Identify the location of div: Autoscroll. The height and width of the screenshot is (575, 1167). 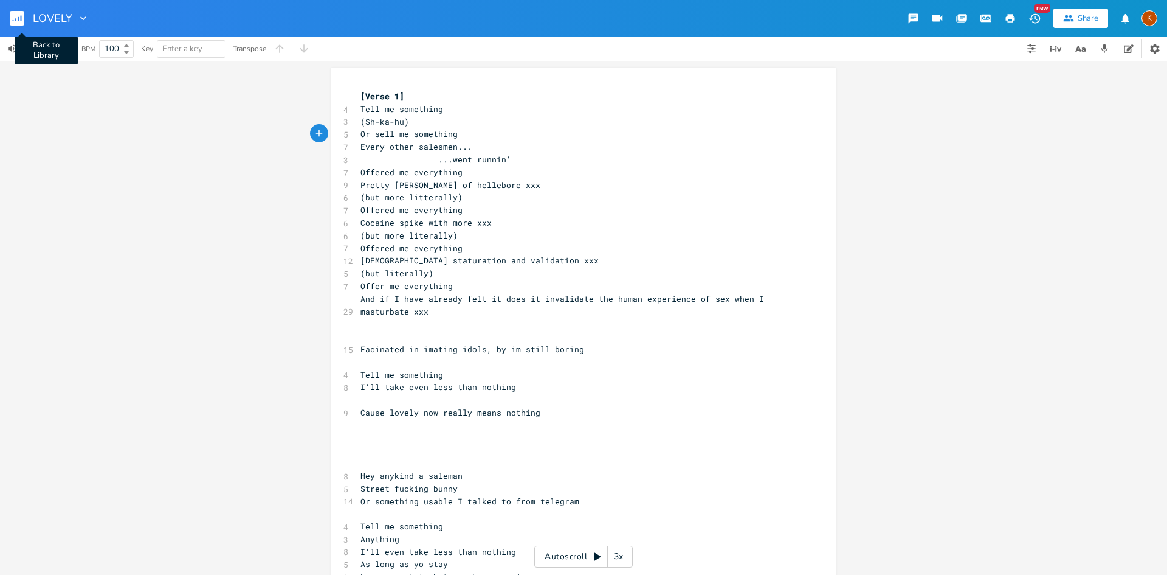
(584, 556).